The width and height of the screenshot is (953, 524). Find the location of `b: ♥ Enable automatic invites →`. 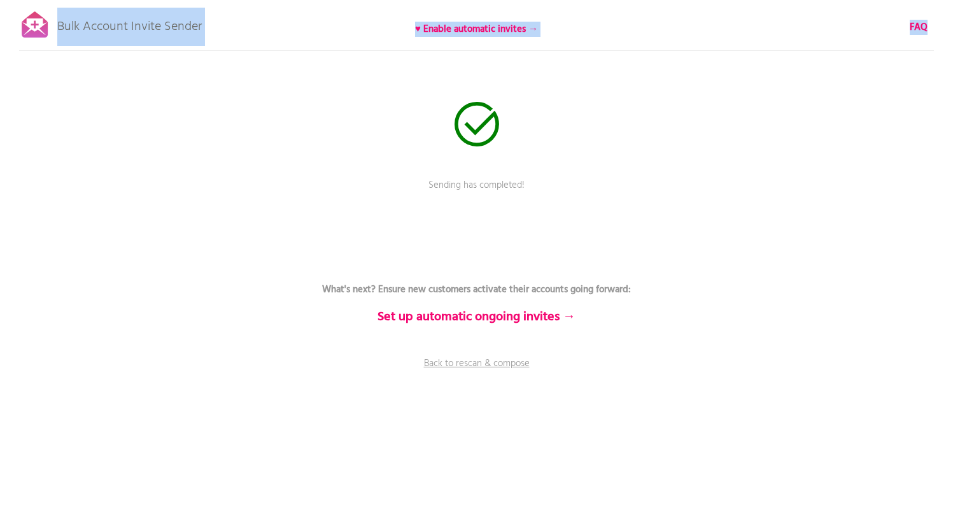

b: ♥ Enable automatic invites → is located at coordinates (476, 29).